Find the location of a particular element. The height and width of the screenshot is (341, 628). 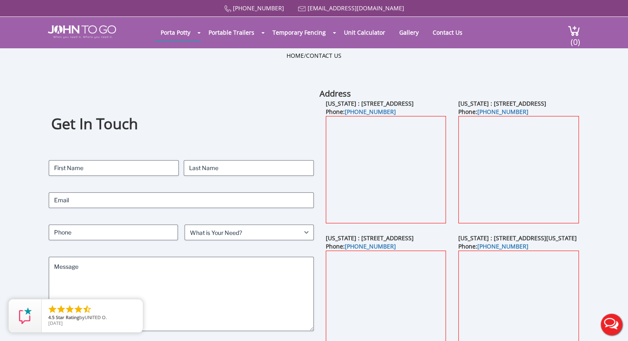

input: First Name is located at coordinates (114, 168).